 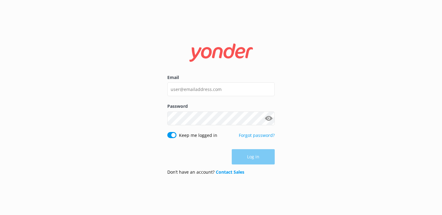 What do you see at coordinates (221, 89) in the screenshot?
I see `input: user@emailaddress.com` at bounding box center [221, 89].